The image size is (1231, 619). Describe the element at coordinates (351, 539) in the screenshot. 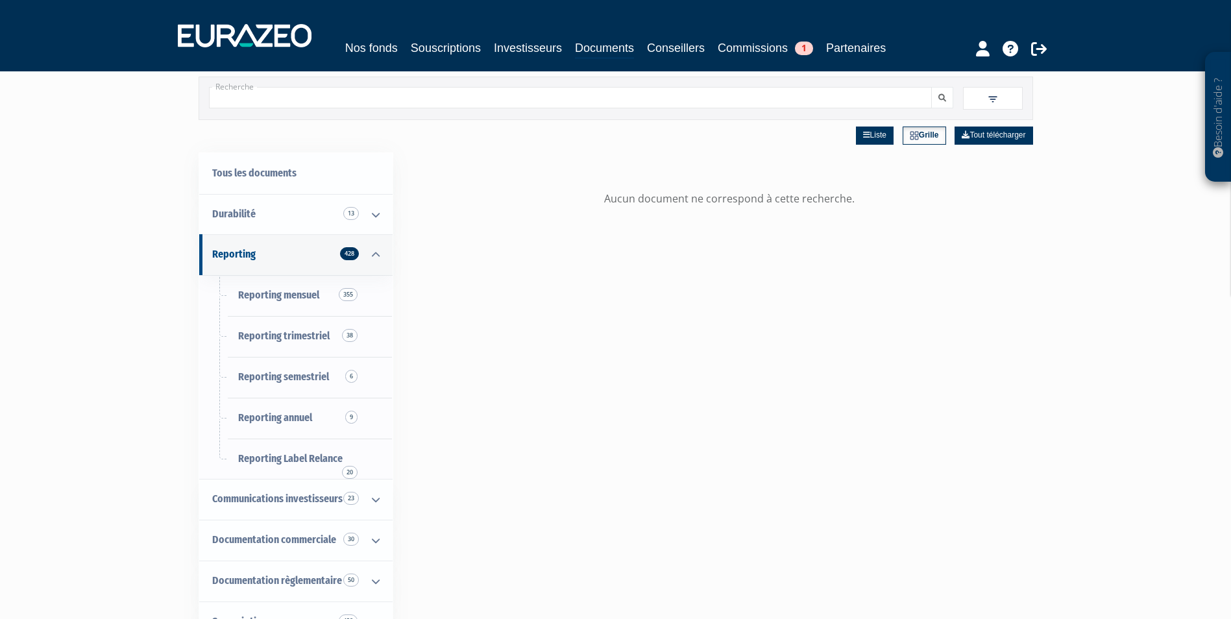

I see `span: 30` at that location.